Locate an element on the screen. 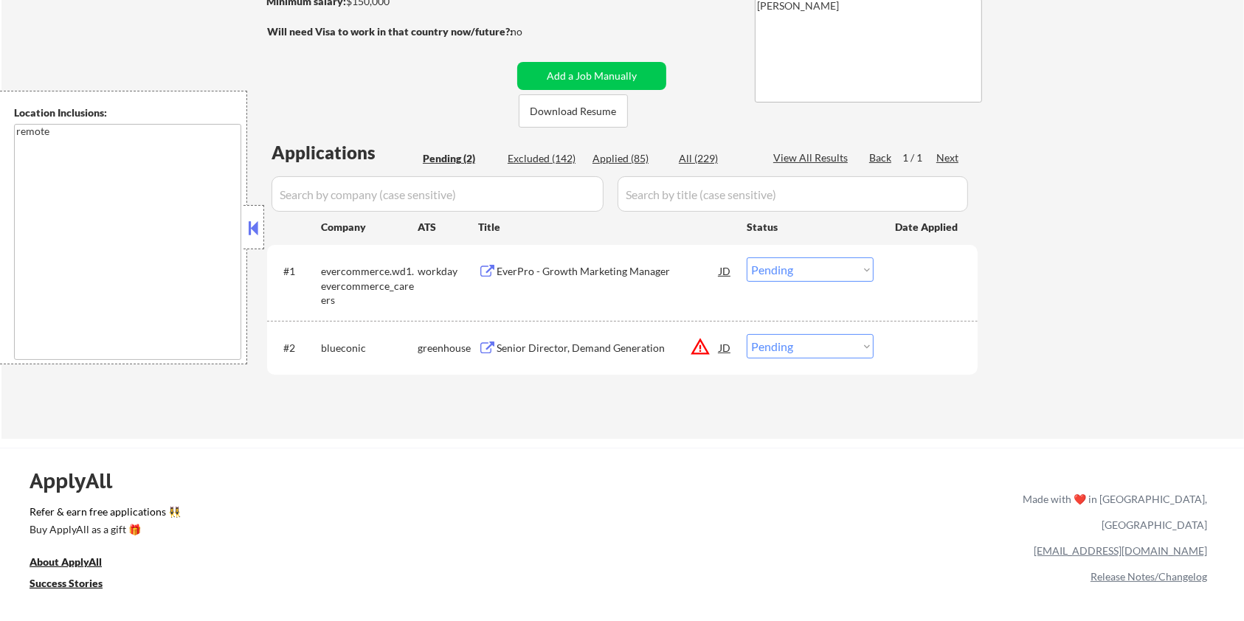  div: ApplyAll is located at coordinates (79, 481).